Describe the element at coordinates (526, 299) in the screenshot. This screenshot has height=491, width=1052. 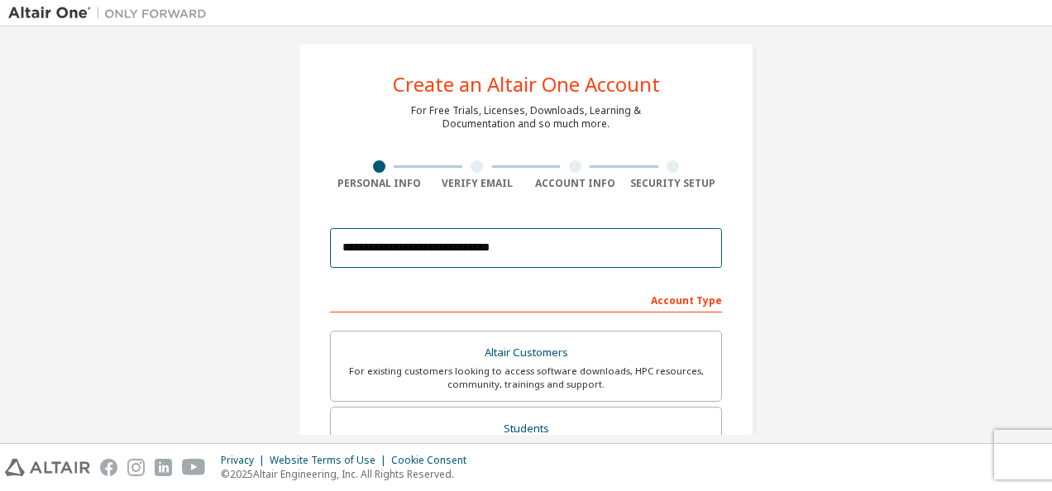
I see `div: Account Type` at that location.